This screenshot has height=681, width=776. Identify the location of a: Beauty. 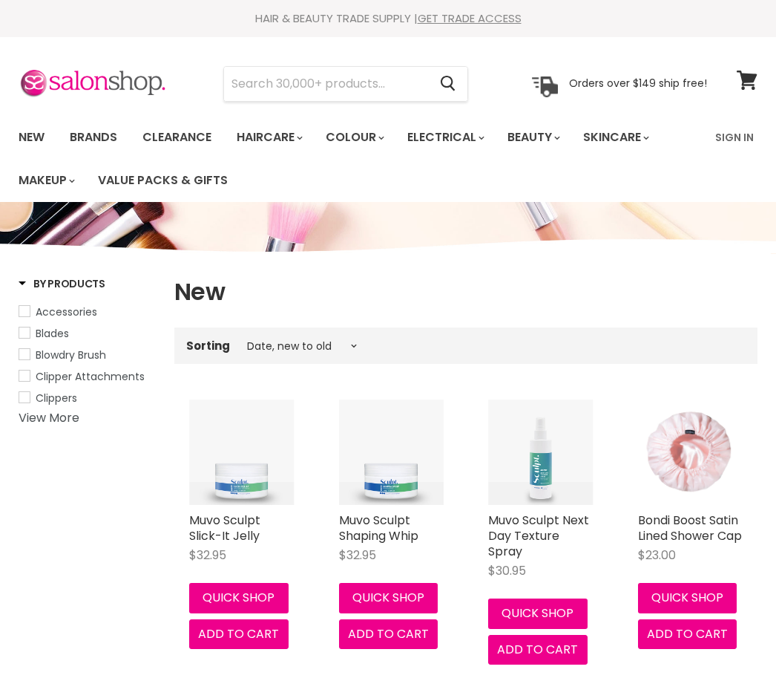
(533, 137).